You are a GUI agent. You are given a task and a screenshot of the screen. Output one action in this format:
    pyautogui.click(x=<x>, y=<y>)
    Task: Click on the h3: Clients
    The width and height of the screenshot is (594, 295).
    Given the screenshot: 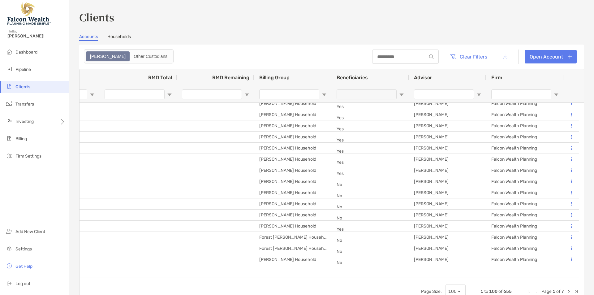 What is the action you would take?
    pyautogui.click(x=332, y=17)
    